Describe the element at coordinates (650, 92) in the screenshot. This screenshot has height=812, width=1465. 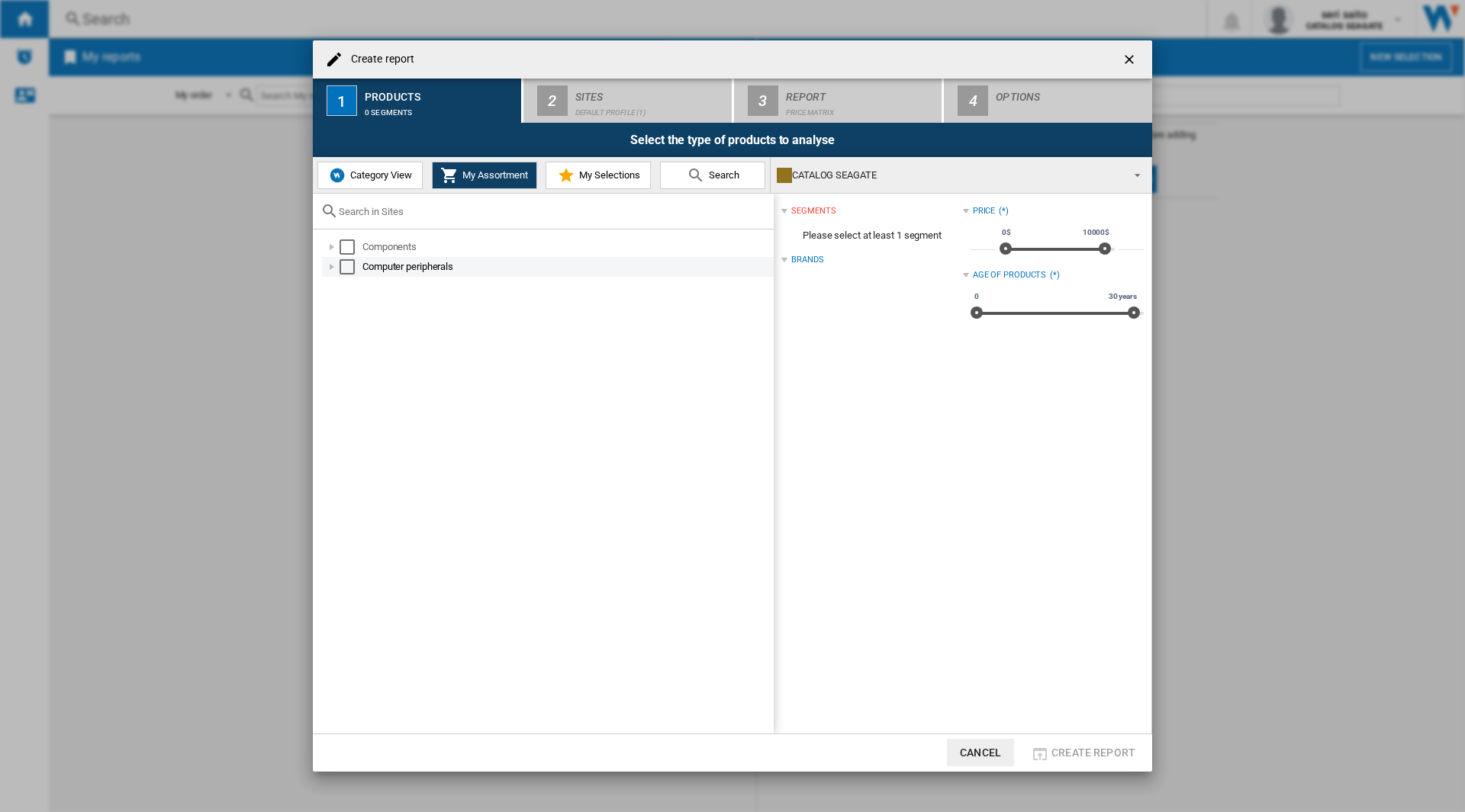
I see `div: Sites` at that location.